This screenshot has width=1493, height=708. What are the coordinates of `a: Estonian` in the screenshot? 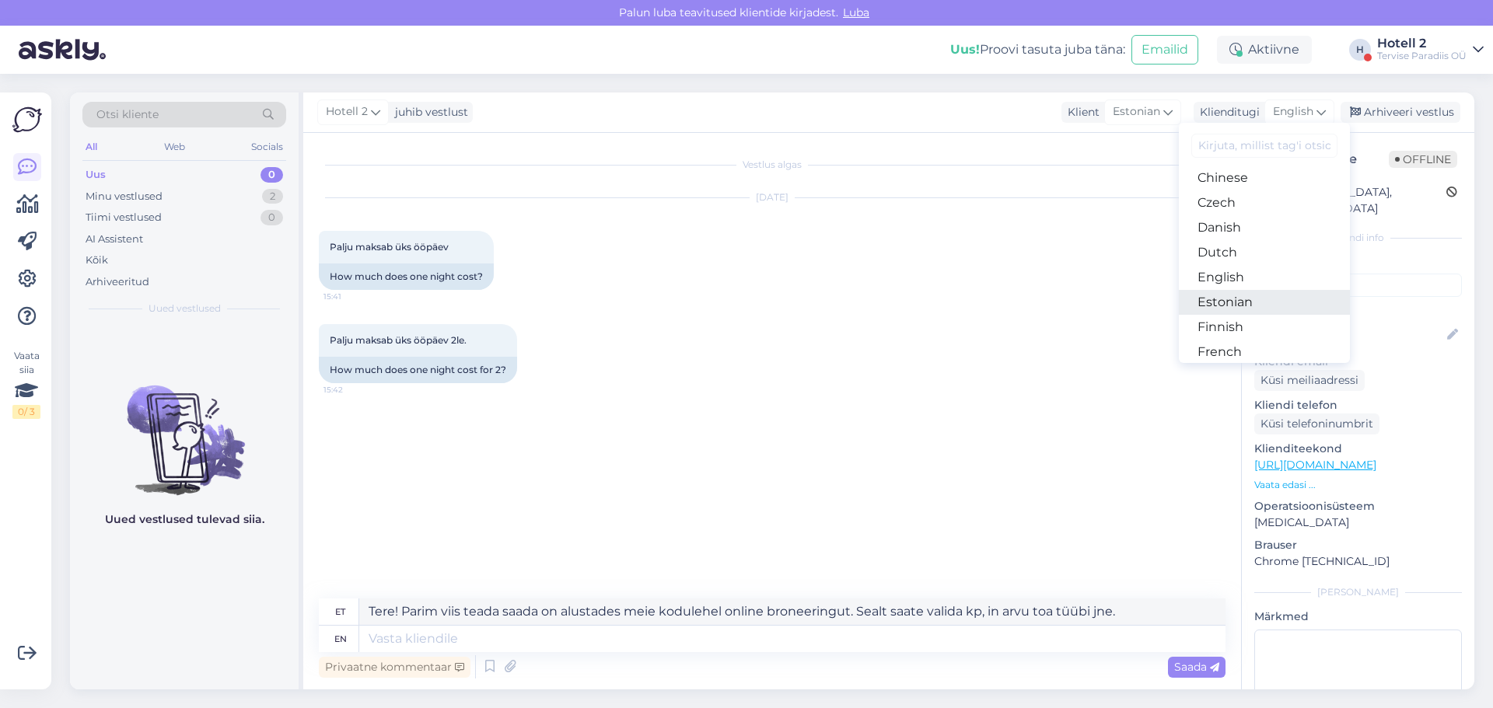 It's located at (1264, 302).